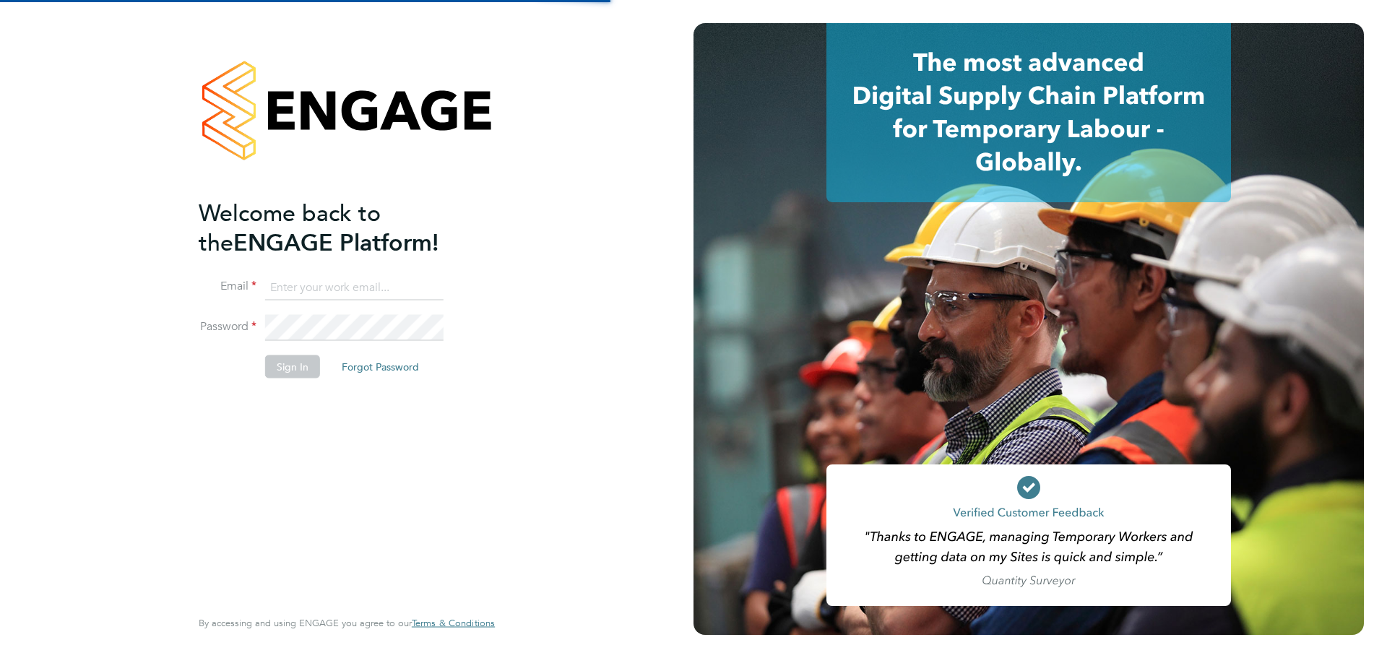  What do you see at coordinates (453, 623) in the screenshot?
I see `span: Terms & Conditions` at bounding box center [453, 623].